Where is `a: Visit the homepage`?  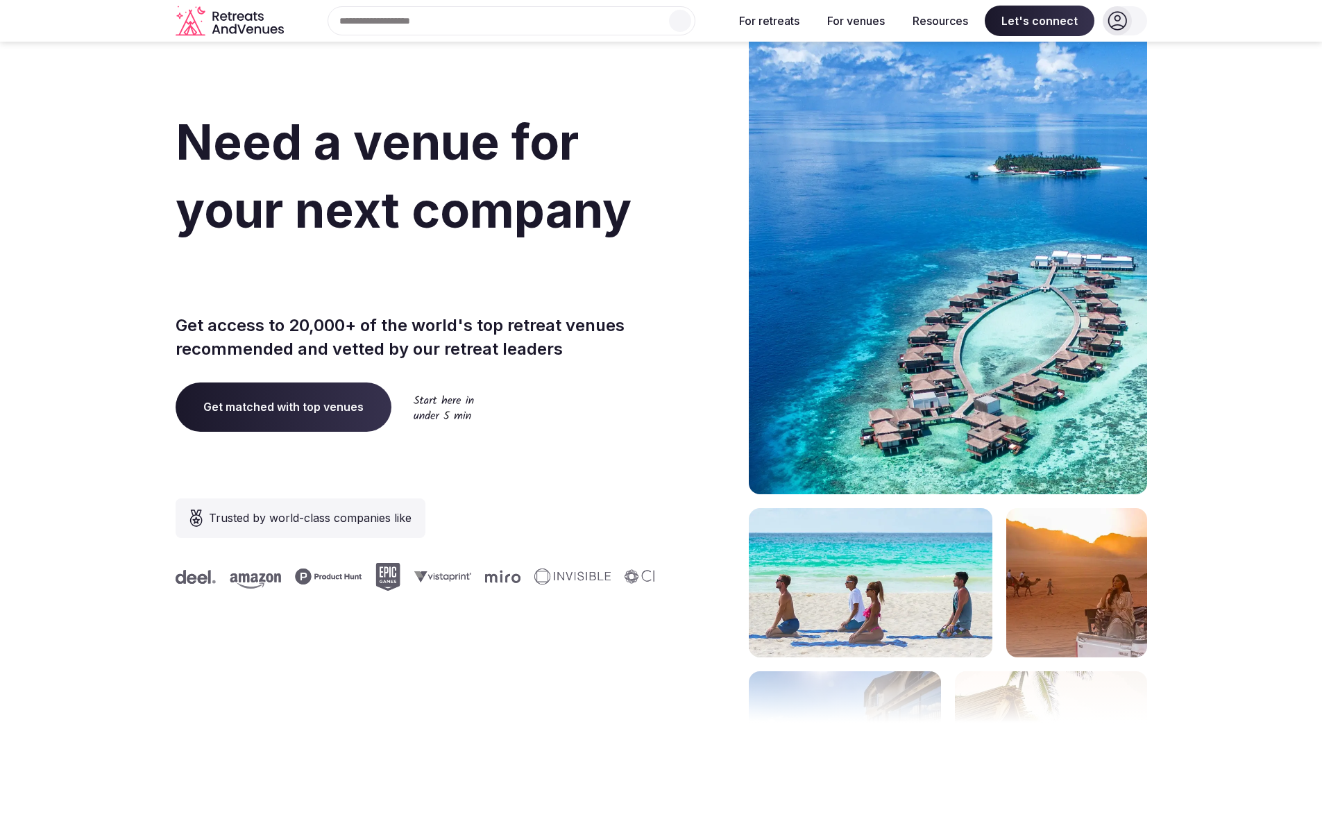 a: Visit the homepage is located at coordinates (231, 21).